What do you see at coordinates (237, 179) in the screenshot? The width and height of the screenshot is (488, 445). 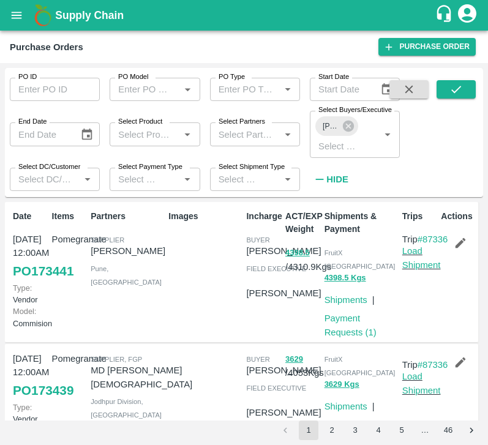 I see `input: Select Shipment Type` at bounding box center [237, 179].